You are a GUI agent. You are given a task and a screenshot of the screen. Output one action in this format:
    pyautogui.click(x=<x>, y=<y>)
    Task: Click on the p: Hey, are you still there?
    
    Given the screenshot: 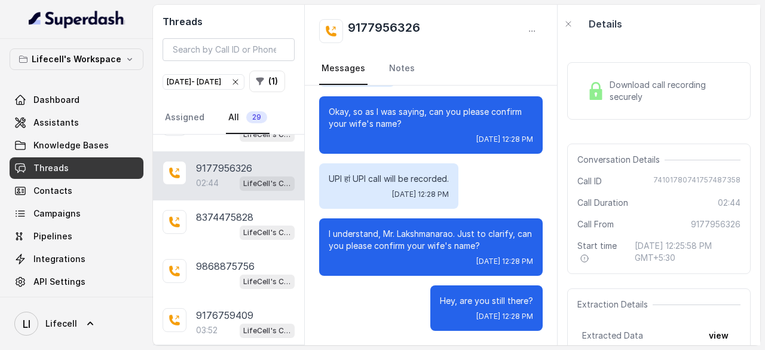 What is the action you would take?
    pyautogui.click(x=487, y=301)
    